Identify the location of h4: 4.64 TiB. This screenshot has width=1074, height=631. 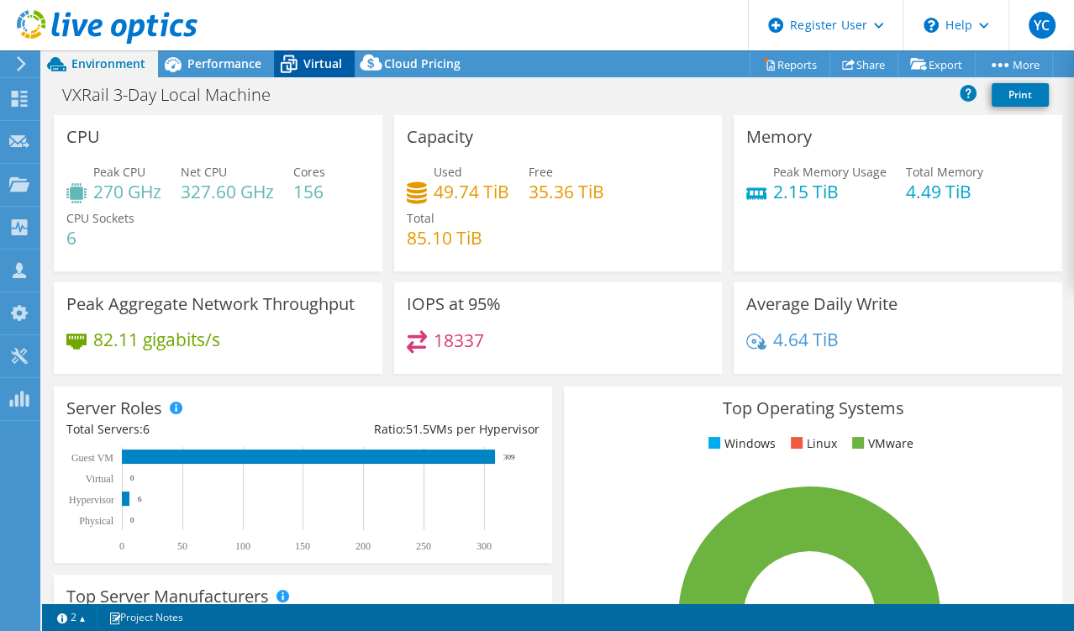
(806, 339).